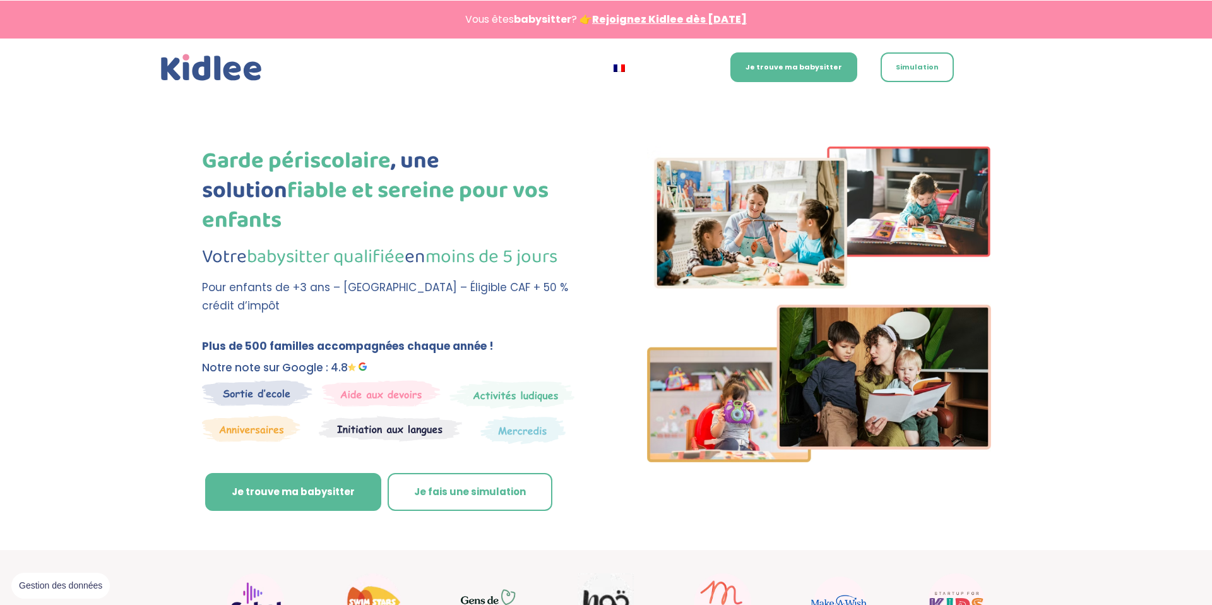 This screenshot has width=1212, height=605. What do you see at coordinates (381, 393) in the screenshot?
I see `img: weekends` at bounding box center [381, 393].